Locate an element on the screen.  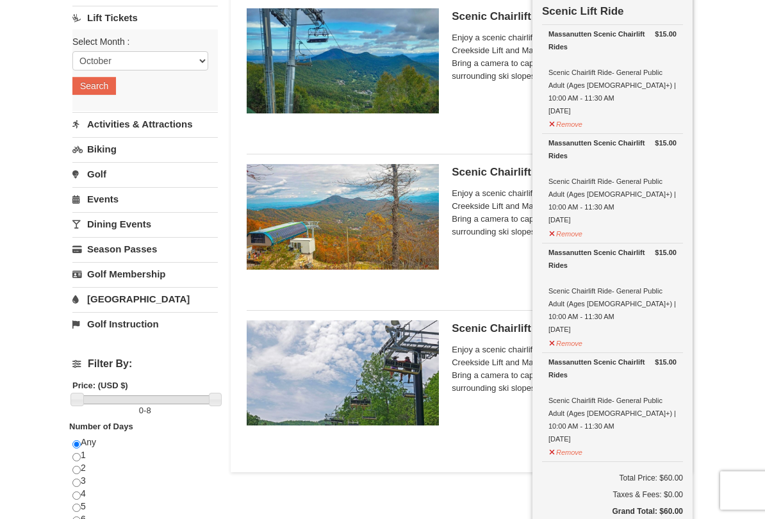
h6: Total Price: $60.00 is located at coordinates (613, 479).